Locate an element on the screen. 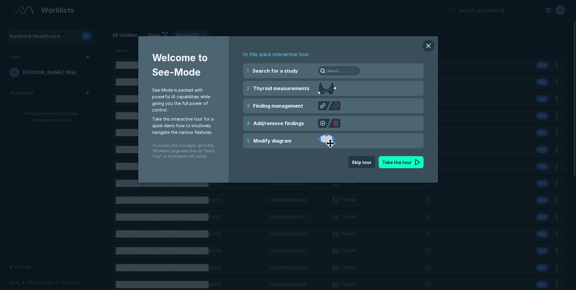 The width and height of the screenshot is (576, 290). span: Thyroid measurements is located at coordinates (281, 88).